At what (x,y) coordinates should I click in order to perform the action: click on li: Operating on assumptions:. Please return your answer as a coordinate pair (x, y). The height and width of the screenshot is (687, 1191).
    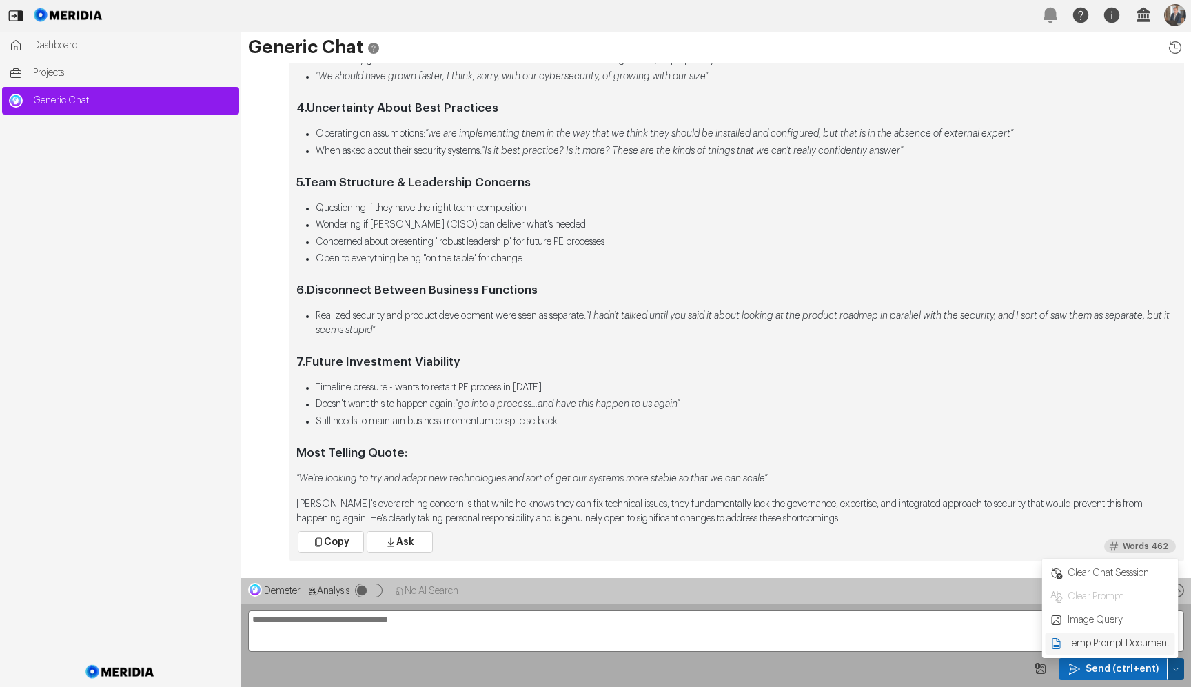
    Looking at the image, I should click on (747, 134).